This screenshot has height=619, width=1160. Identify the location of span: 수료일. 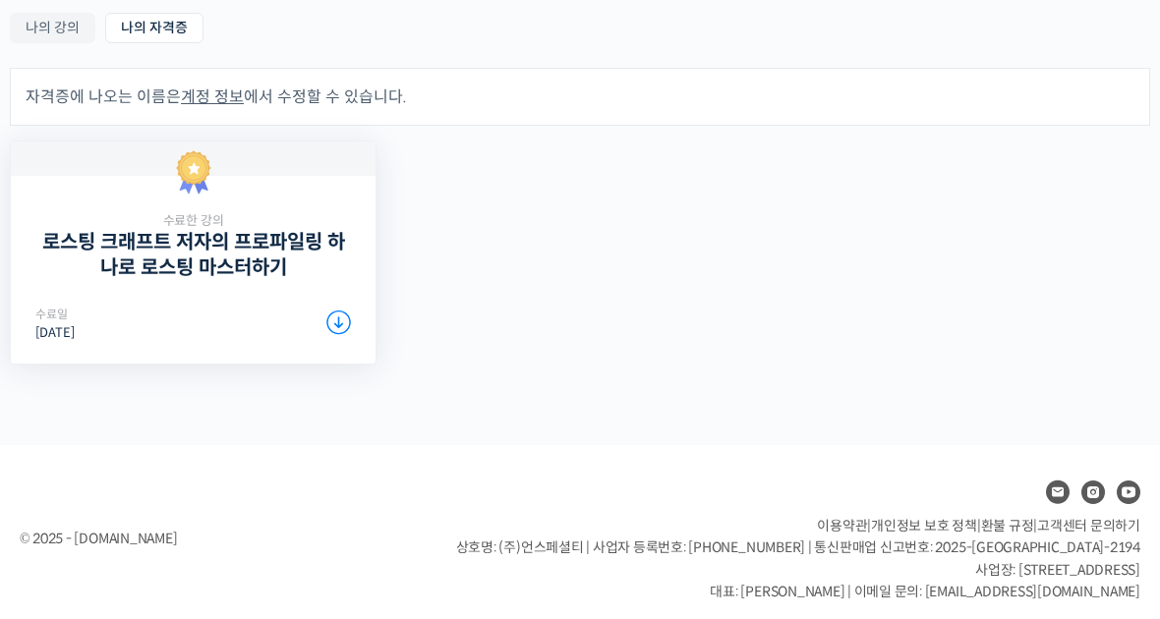
(114, 315).